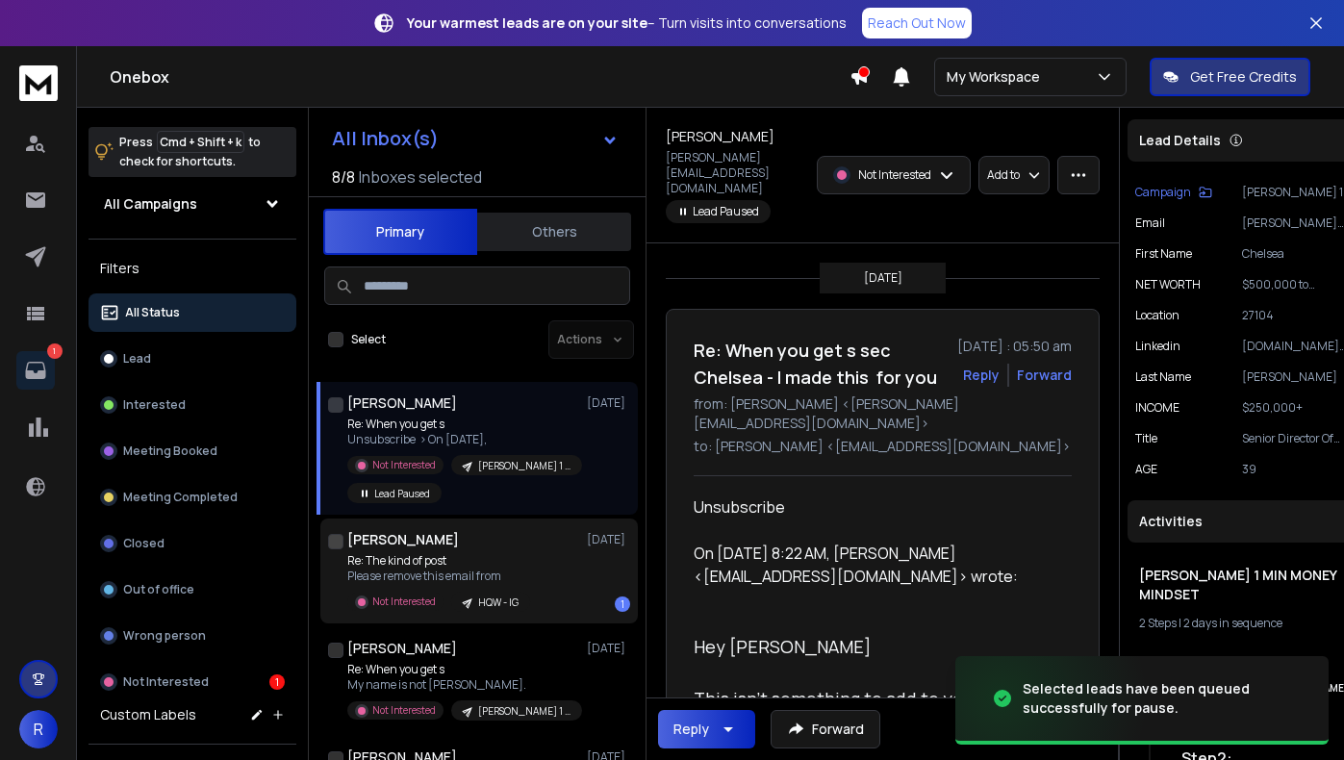  Describe the element at coordinates (718, 212) in the screenshot. I see `span: Lead Paused` at that location.